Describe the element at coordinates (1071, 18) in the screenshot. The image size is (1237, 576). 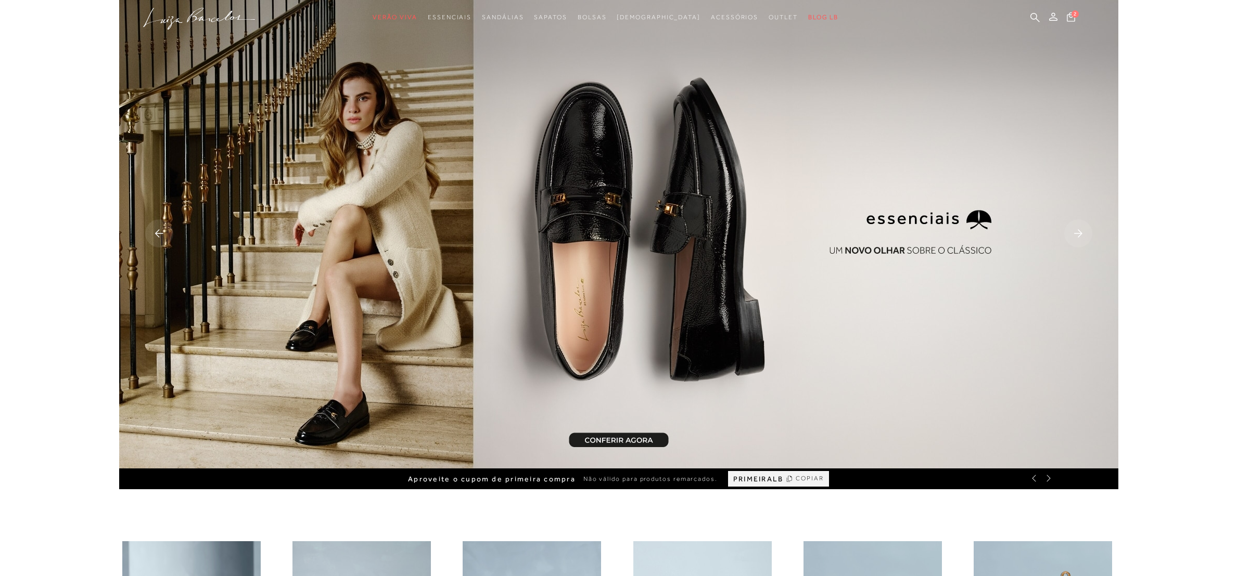
I see `button: 2` at that location.